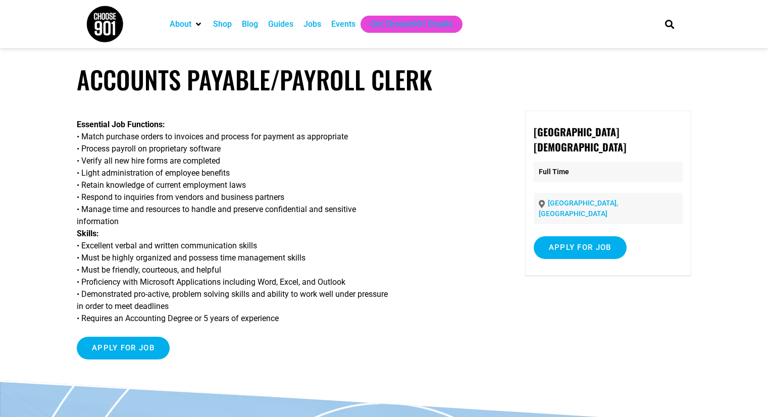 The image size is (768, 417). I want to click on a: Events, so click(343, 24).